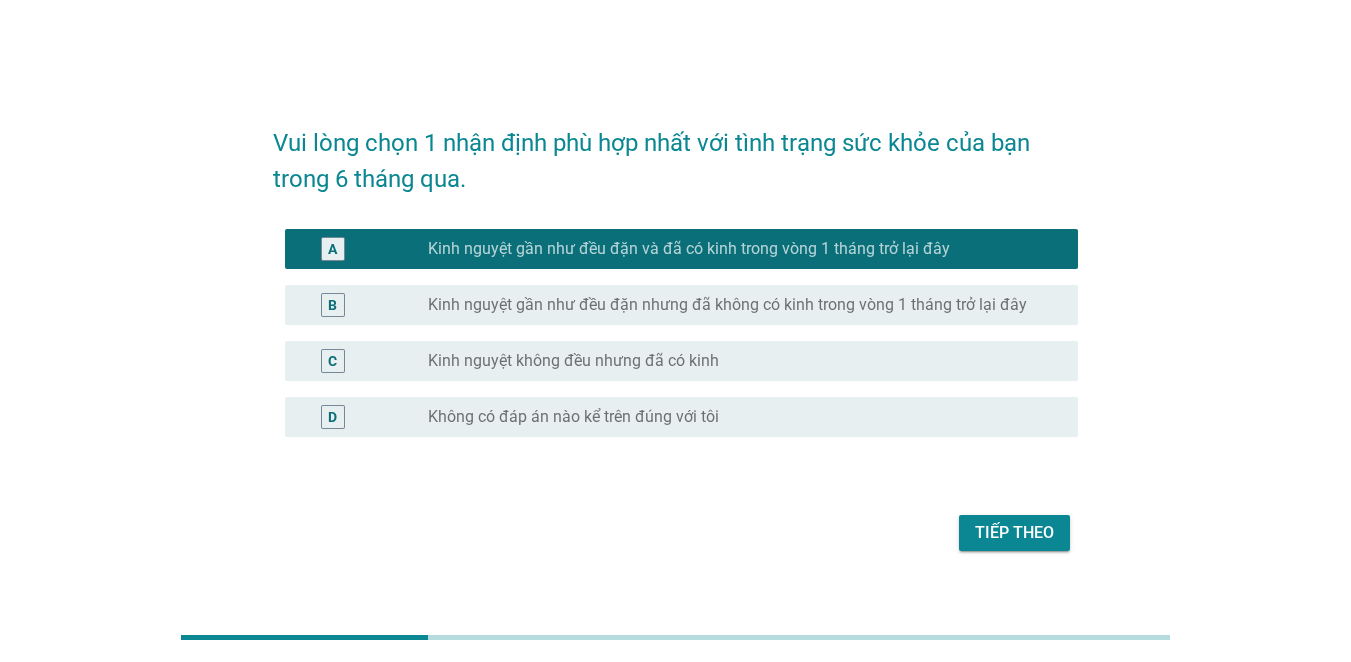 This screenshot has height=662, width=1351. What do you see at coordinates (727, 305) in the screenshot?
I see `label: Kinh nguyệt gần như đều đặn nhưng đã không có kinh trong vòng 1 tháng trở lại đây` at bounding box center [727, 305].